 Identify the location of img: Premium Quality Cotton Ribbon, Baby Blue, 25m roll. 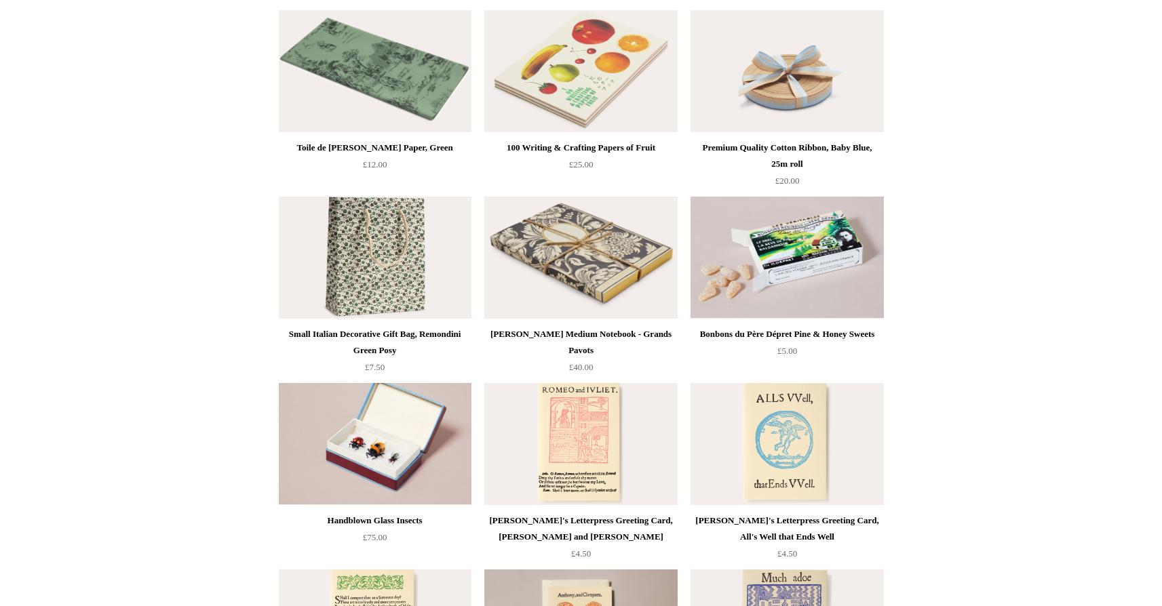
(787, 71).